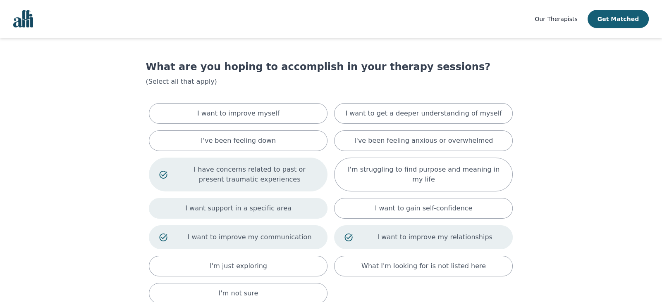 This screenshot has height=302, width=662. Describe the element at coordinates (23, 19) in the screenshot. I see `img: alli logo` at that location.